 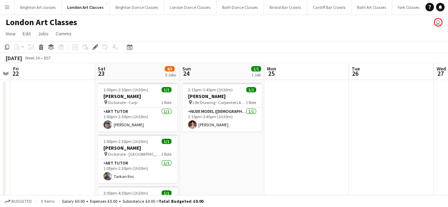 I want to click on app-card-role: Art Tutor1/11:00pm-2:30pm (1h30m)Tarkan Enc, so click(x=137, y=171).